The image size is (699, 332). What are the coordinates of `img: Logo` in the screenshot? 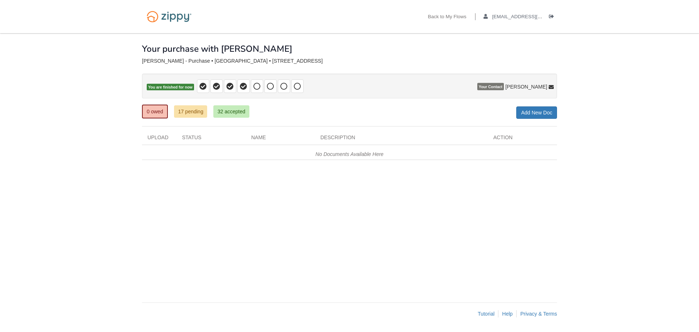 It's located at (169, 16).